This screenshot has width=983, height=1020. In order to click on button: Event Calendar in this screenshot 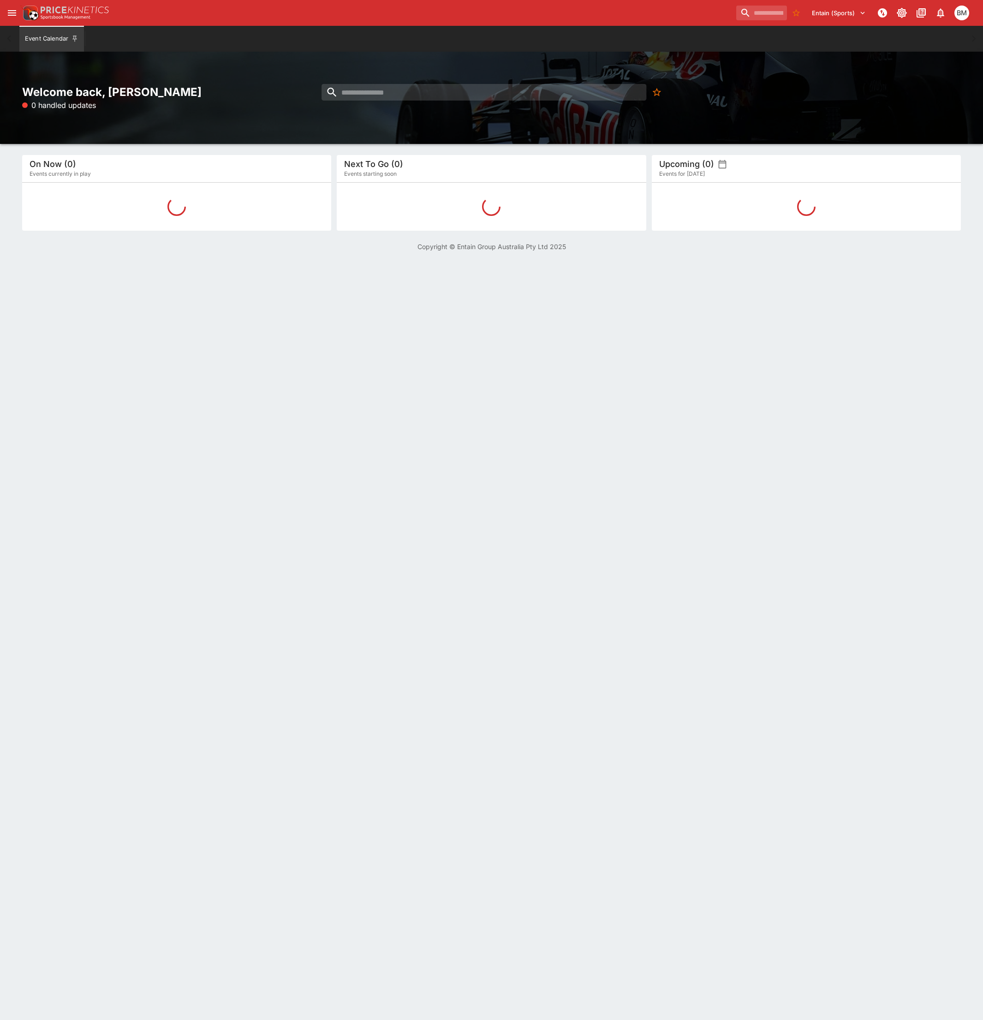, I will do `click(52, 39)`.